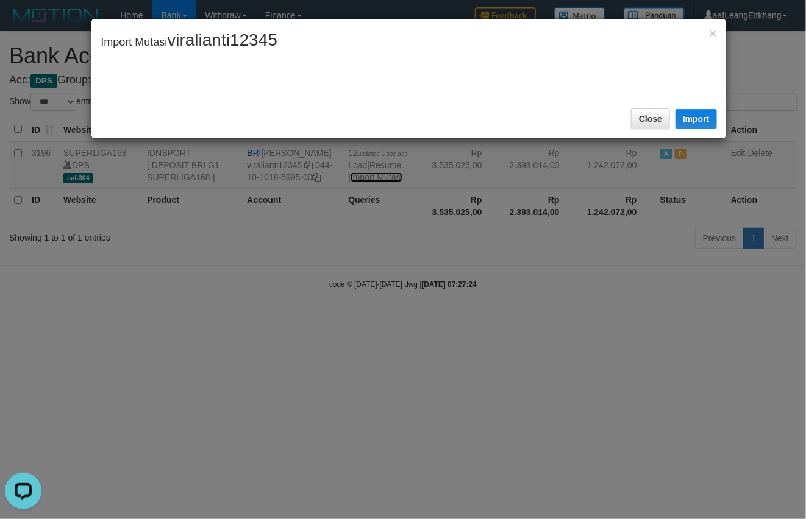 Image resolution: width=806 pixels, height=519 pixels. What do you see at coordinates (696, 119) in the screenshot?
I see `button: Import` at bounding box center [696, 119].